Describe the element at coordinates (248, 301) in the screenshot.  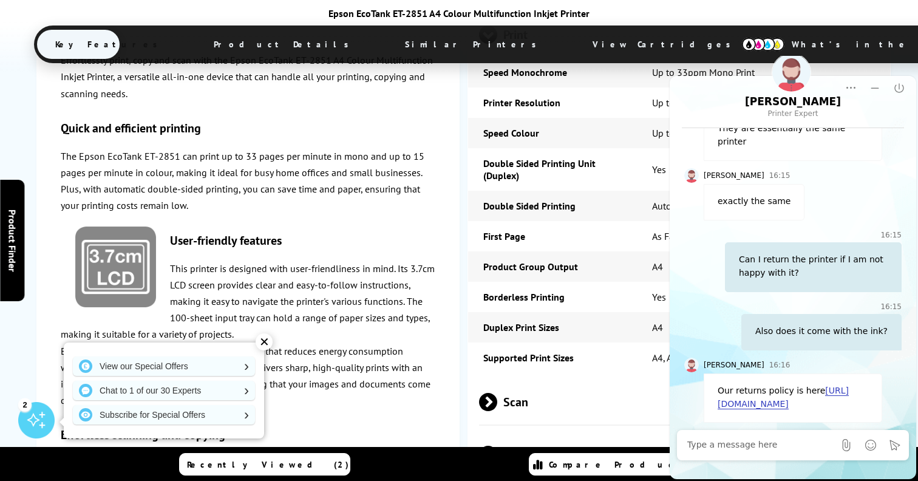
I see `p: This printer is designed with user-friendliness in mind. Its 3.7cm LCD screen provides clear and ...` at that location.